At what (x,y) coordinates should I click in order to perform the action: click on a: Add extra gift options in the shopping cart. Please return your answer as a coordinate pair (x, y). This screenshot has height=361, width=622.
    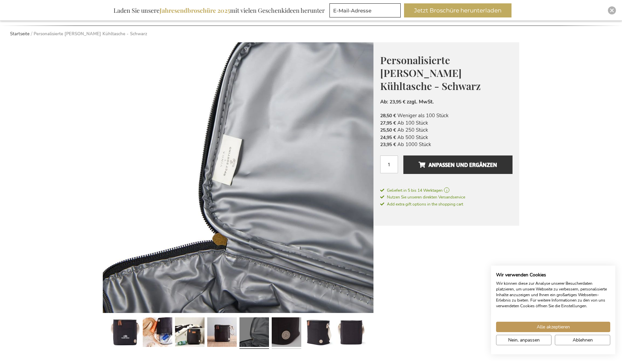
    Looking at the image, I should click on (446, 204).